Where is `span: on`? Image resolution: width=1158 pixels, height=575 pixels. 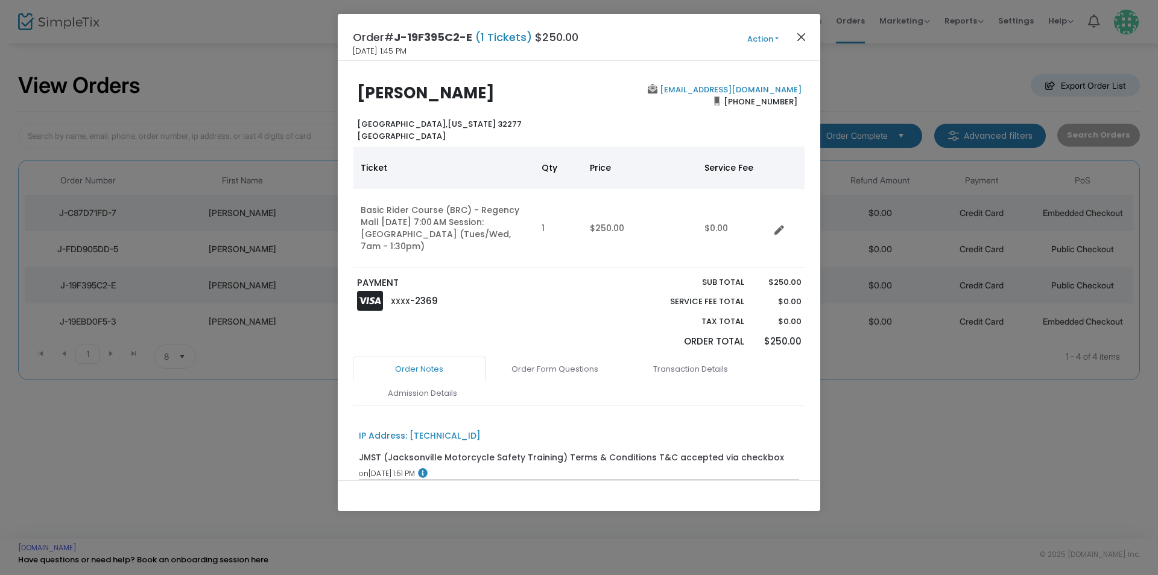 span: on is located at coordinates (364, 473).